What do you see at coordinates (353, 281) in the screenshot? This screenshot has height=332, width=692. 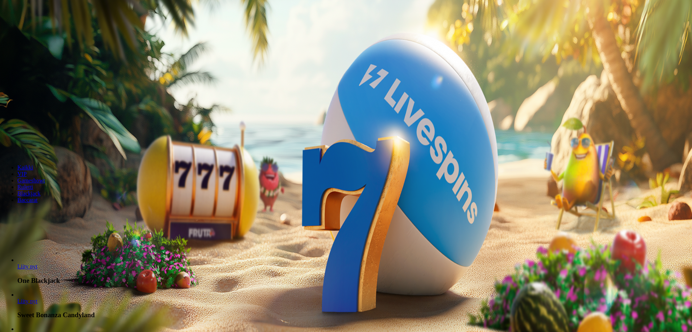 I see `h3: One Blackjack` at bounding box center [353, 281].